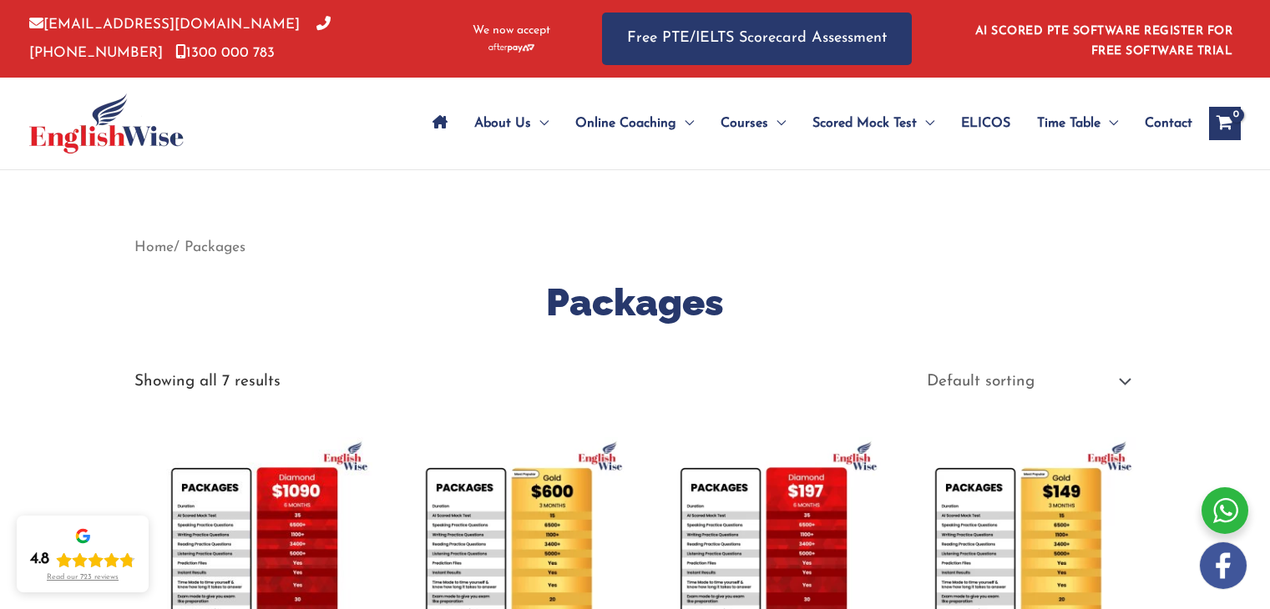 The width and height of the screenshot is (1270, 609). What do you see at coordinates (1024, 382) in the screenshot?
I see `select: Shop order` at bounding box center [1024, 382].